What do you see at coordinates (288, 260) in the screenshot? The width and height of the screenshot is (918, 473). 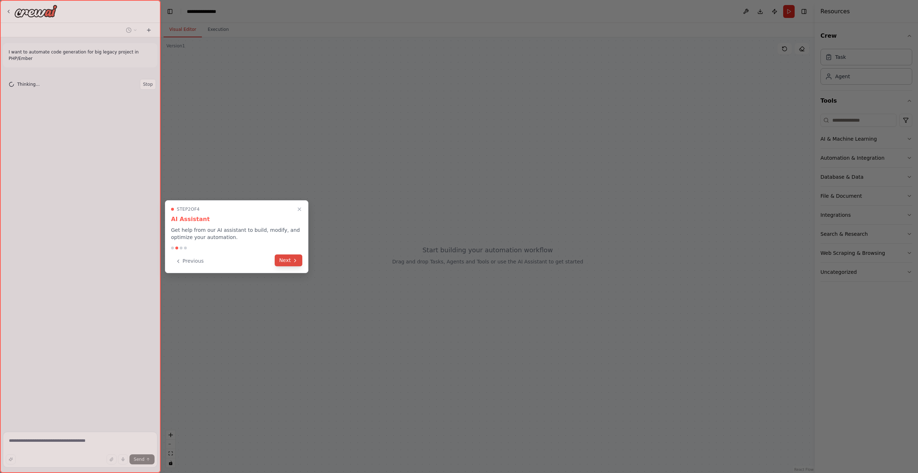 I see `button: Next` at bounding box center [288, 260].